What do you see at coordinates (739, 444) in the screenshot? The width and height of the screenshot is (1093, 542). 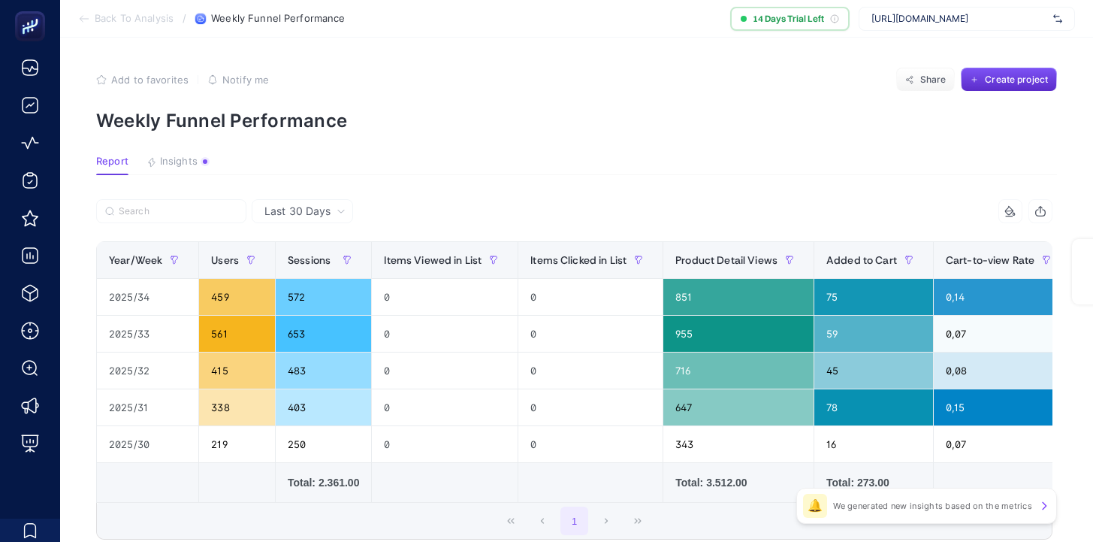 I see `div: 343` at bounding box center [739, 444].